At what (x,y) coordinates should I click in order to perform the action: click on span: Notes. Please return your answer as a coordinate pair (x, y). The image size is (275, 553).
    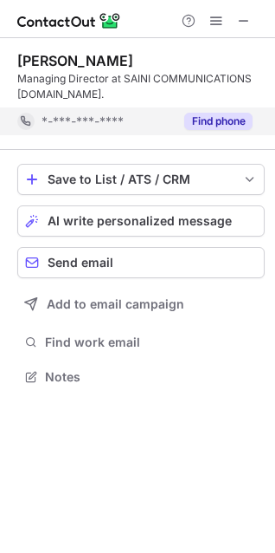
    Looking at the image, I should click on (152, 377).